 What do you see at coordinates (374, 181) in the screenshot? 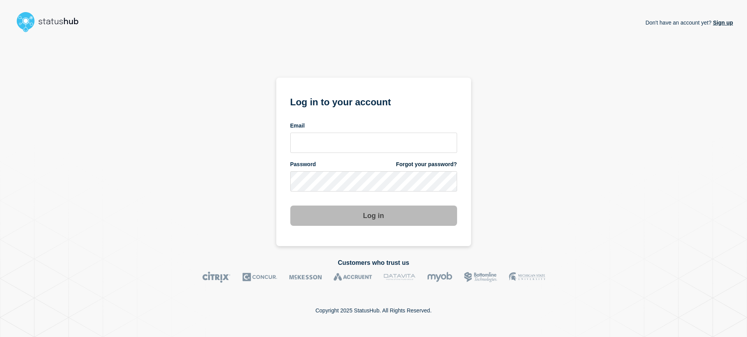
I see `input: password input` at bounding box center [374, 181].